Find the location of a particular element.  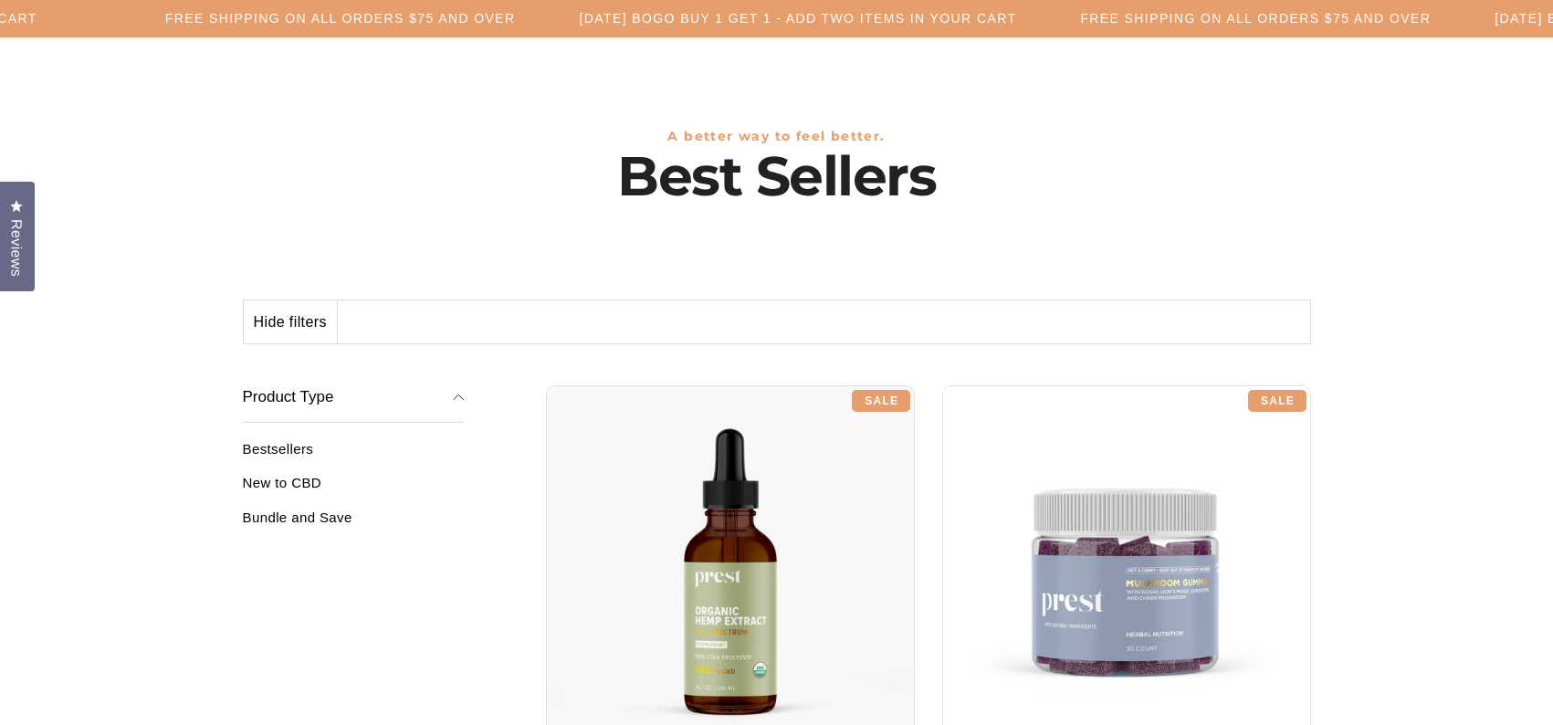

button: Hide filters is located at coordinates (290, 322).